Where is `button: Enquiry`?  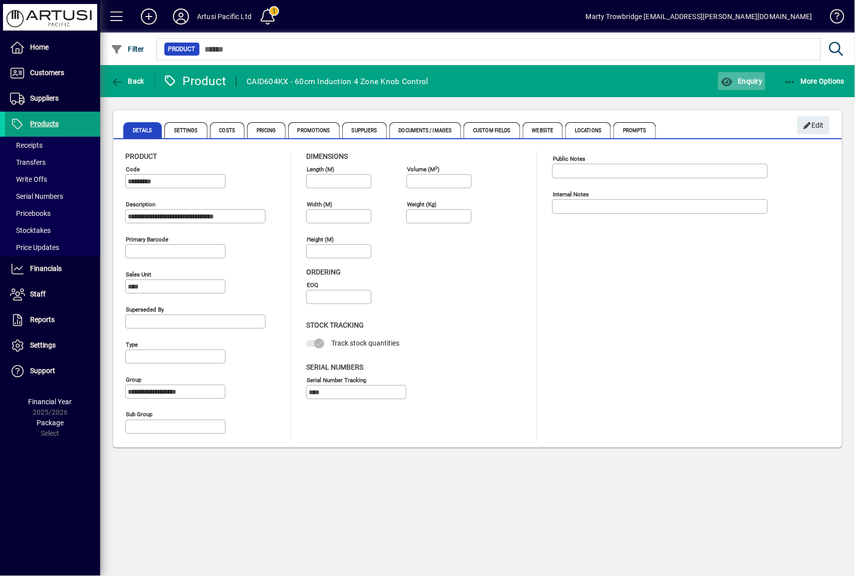
button: Enquiry is located at coordinates (741, 81).